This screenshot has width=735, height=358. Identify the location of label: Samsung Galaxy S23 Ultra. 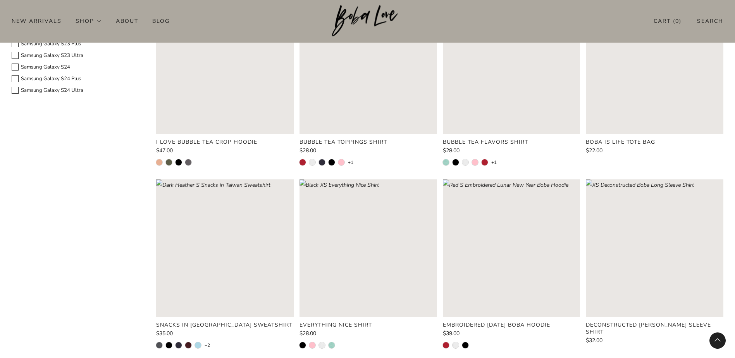
(78, 55).